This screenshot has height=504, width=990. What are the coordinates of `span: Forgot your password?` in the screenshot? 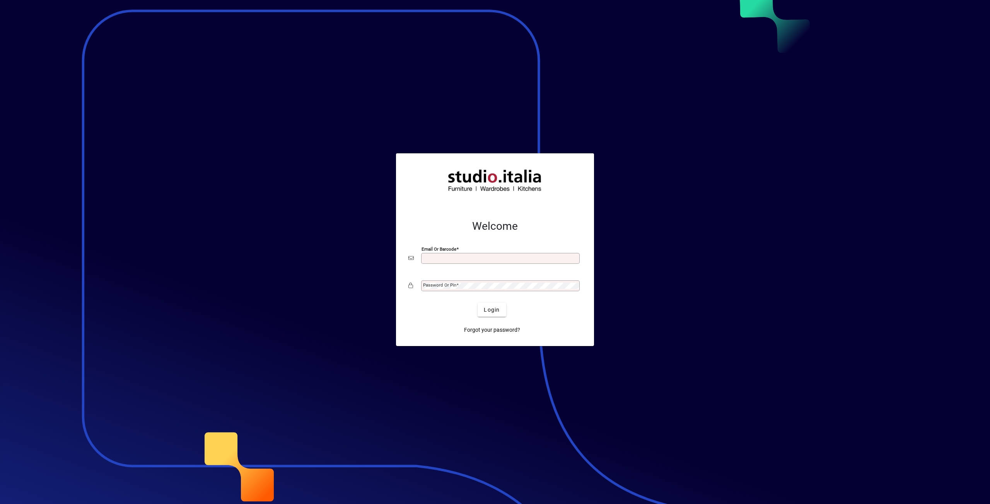 It's located at (492, 330).